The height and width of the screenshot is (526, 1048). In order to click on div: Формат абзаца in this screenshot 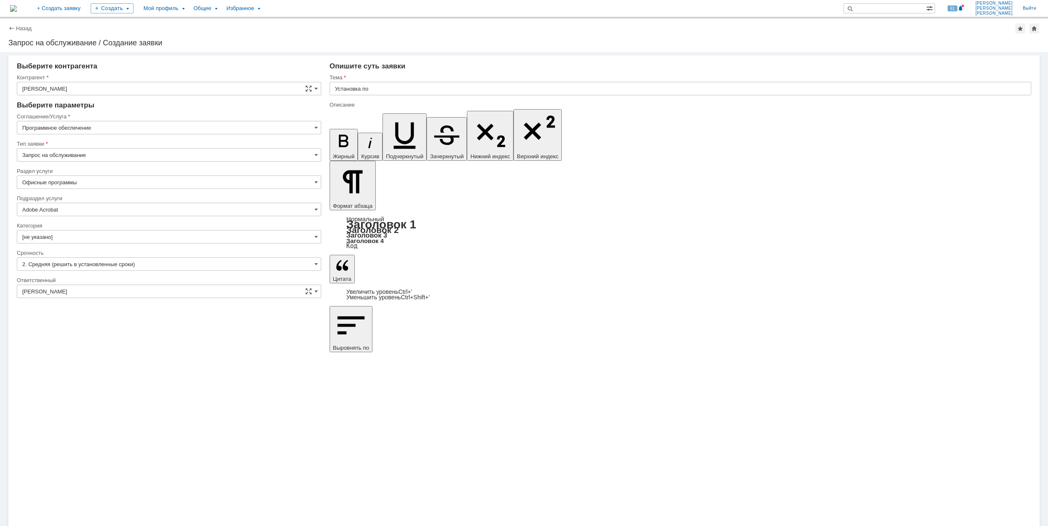, I will do `click(680, 233)`.